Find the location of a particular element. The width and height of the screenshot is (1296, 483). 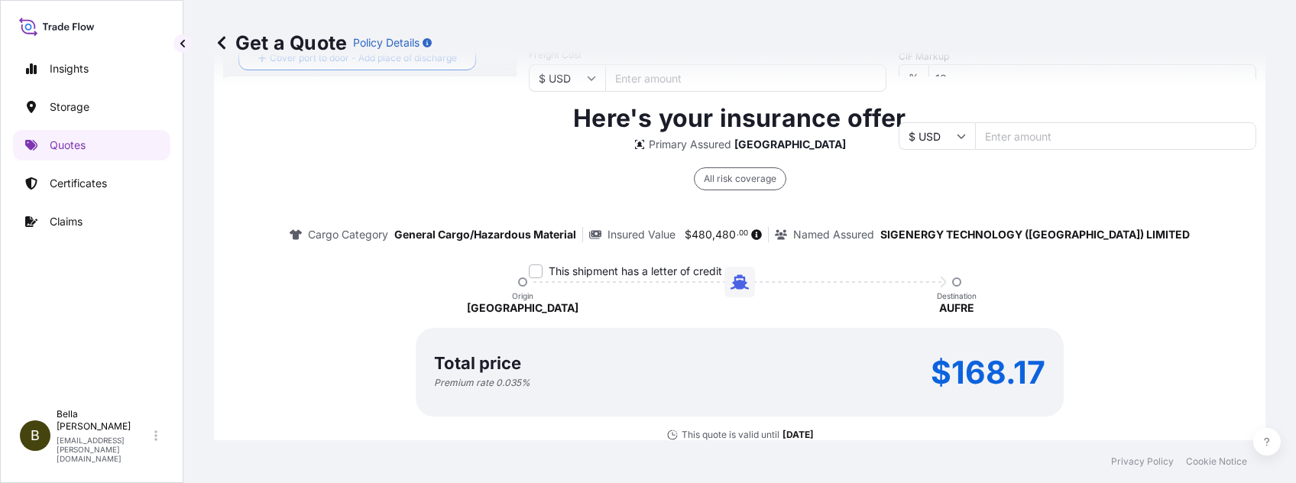

a: Privacy Policy is located at coordinates (1142, 462).